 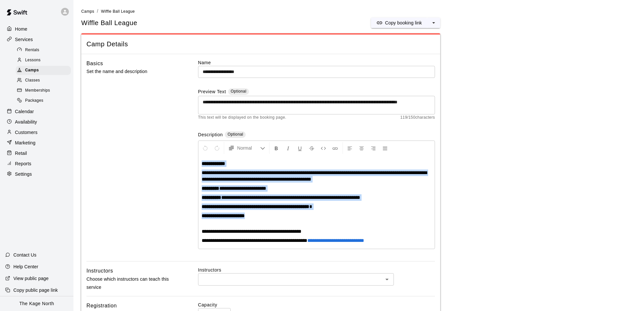 What do you see at coordinates (44, 50) in the screenshot?
I see `a: Rentals` at bounding box center [44, 50].